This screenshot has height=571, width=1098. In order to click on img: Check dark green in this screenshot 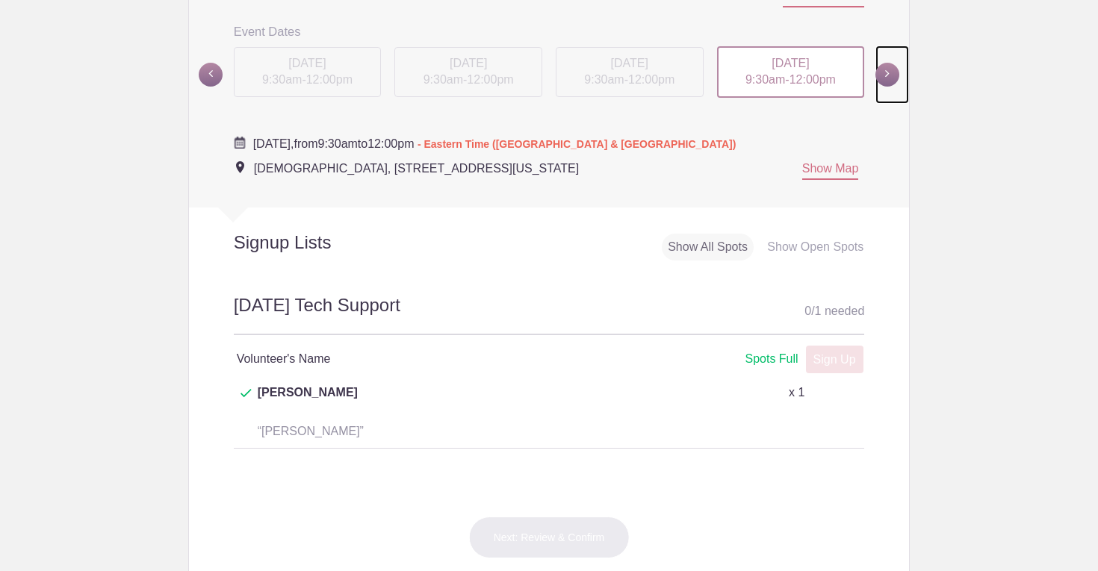, I will do `click(246, 394)`.